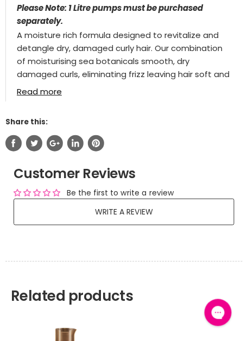  What do you see at coordinates (124, 133) in the screenshot?
I see `aside: Share this:` at bounding box center [124, 133].